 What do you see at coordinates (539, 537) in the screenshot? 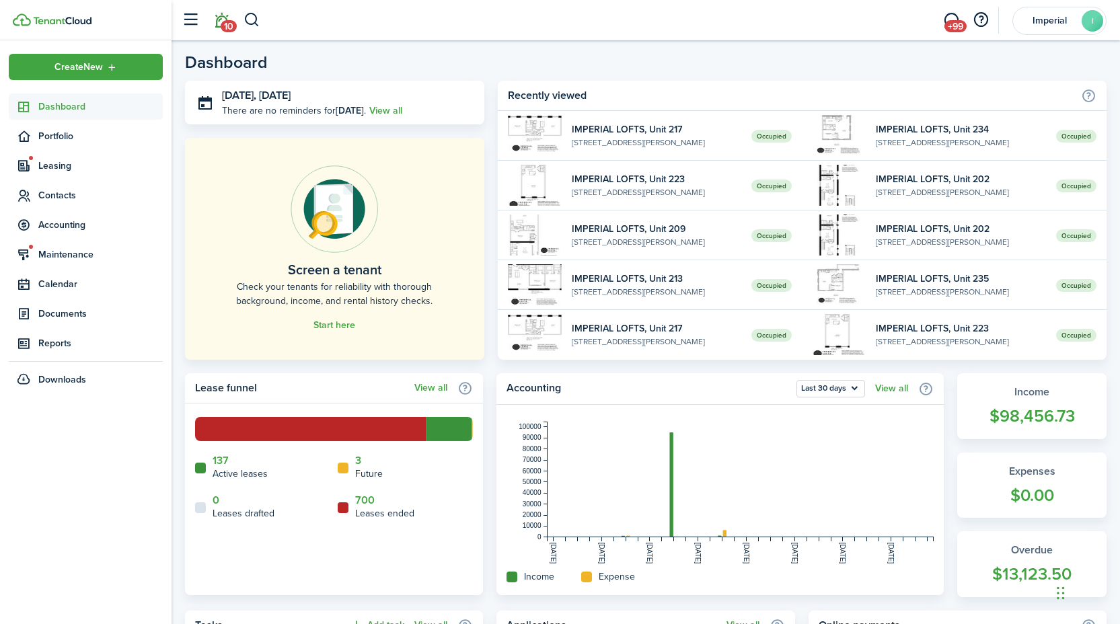
I see `tspan: 0` at bounding box center [539, 537].